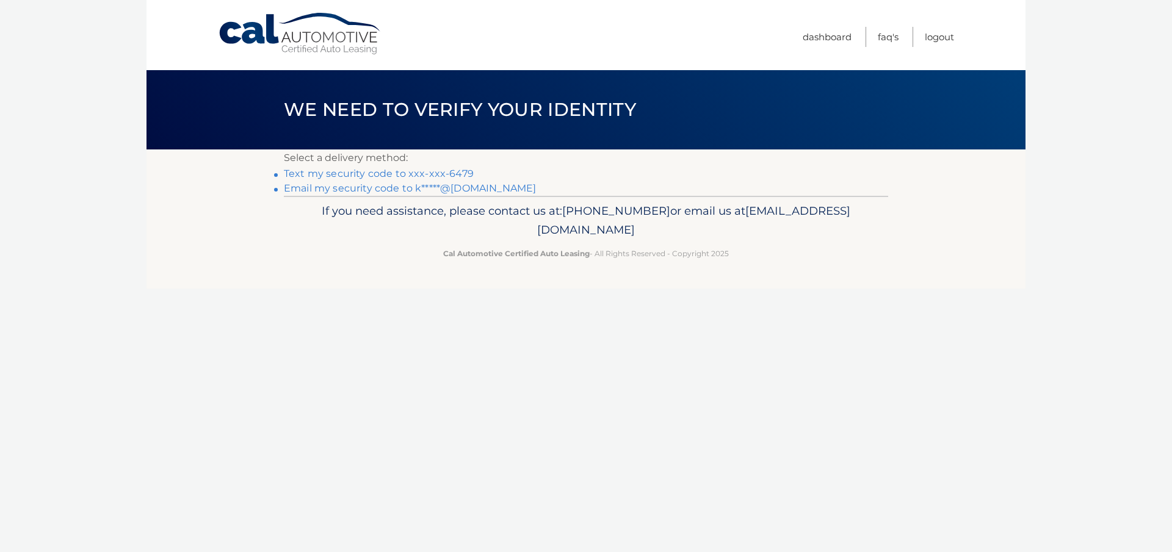 The width and height of the screenshot is (1172, 552). Describe the element at coordinates (827, 37) in the screenshot. I see `a: Dashboard` at that location.